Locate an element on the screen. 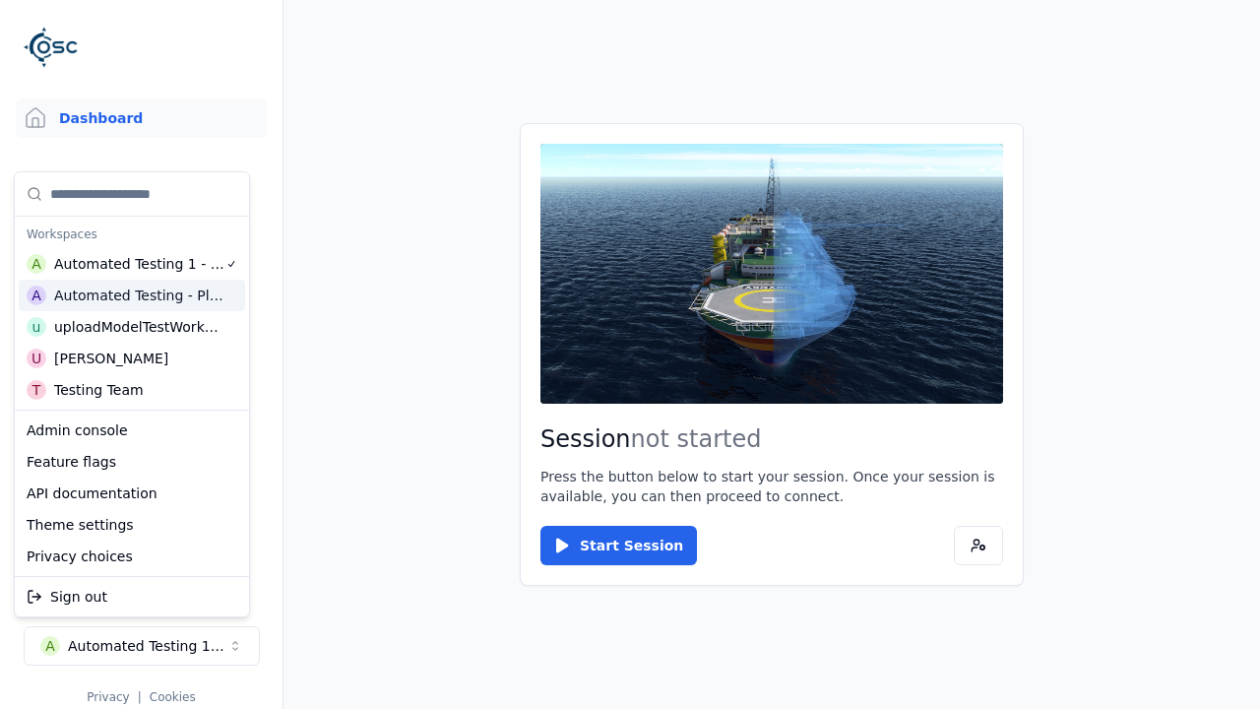 Image resolution: width=1260 pixels, height=709 pixels. div: Admin console is located at coordinates (132, 430).